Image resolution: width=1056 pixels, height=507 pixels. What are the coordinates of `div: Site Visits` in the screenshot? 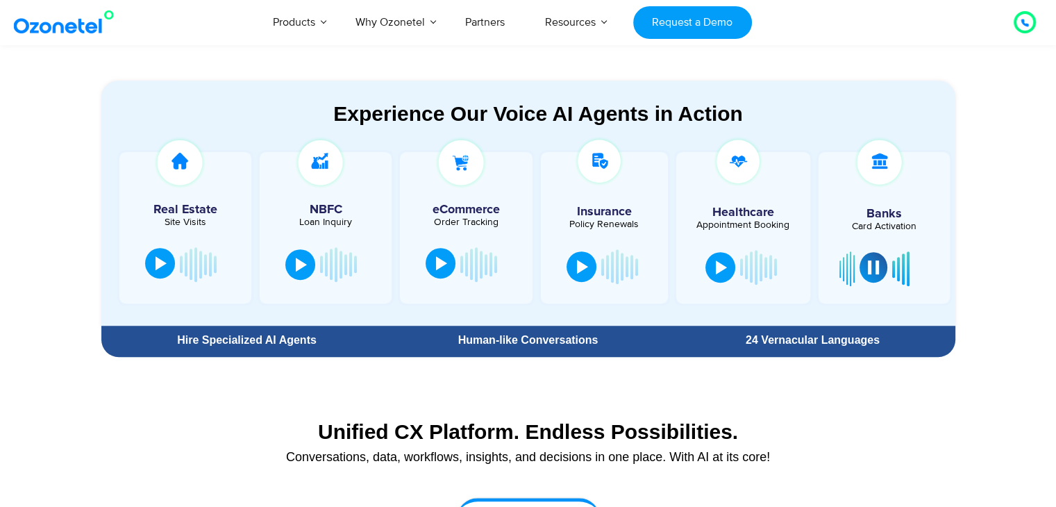 It's located at (185, 222).